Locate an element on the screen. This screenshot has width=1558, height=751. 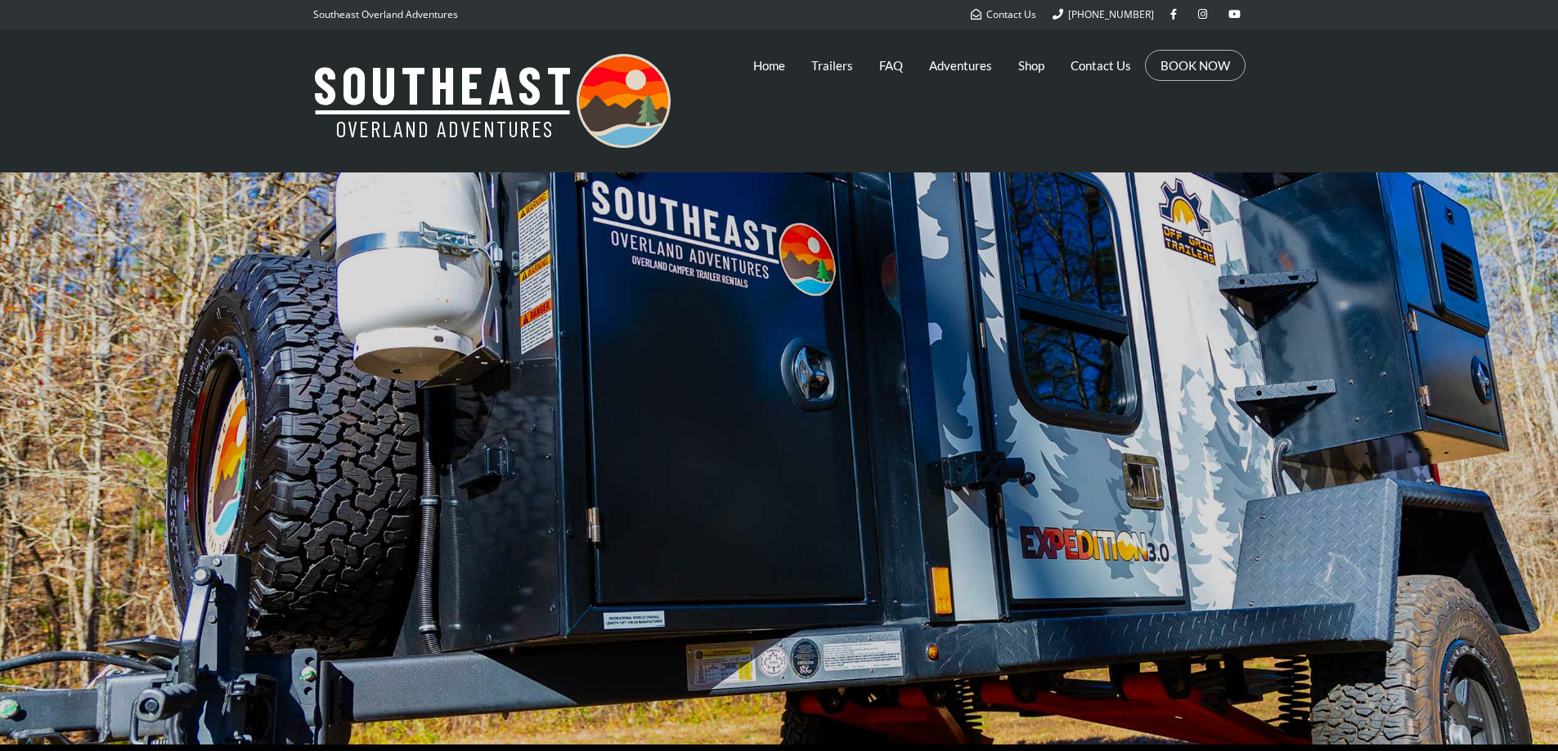
a: BOOK NOW is located at coordinates (1195, 65).